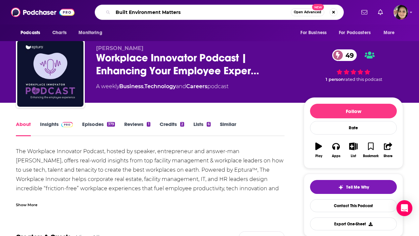 This screenshot has height=236, width=419. Describe the element at coordinates (388, 150) in the screenshot. I see `button: Share` at that location.